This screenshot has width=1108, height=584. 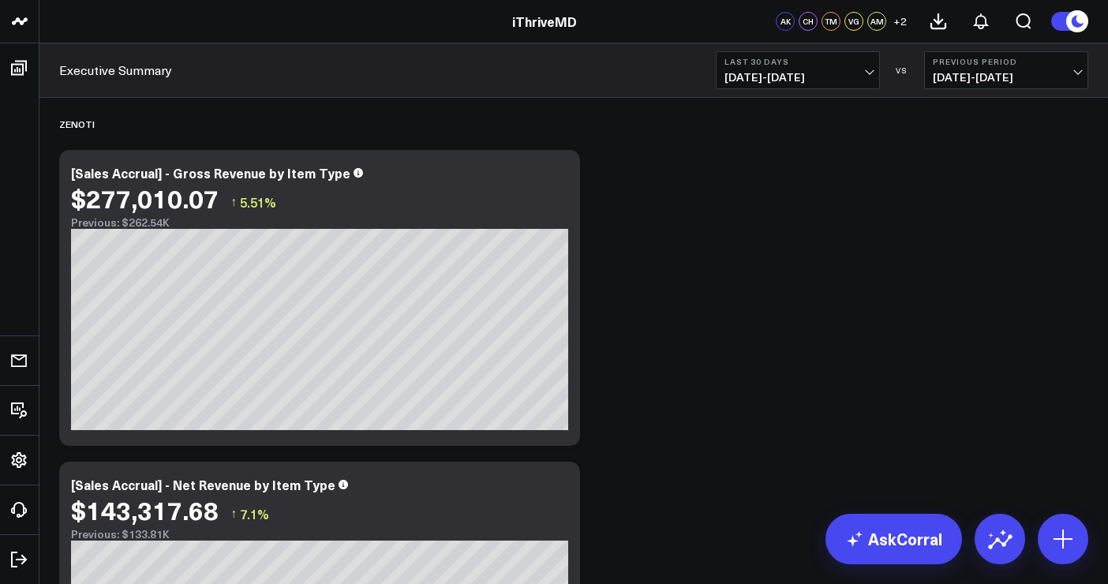 What do you see at coordinates (203, 485) in the screenshot?
I see `div: [Sales Accrual] - Net Revenue by Item Type` at bounding box center [203, 485].